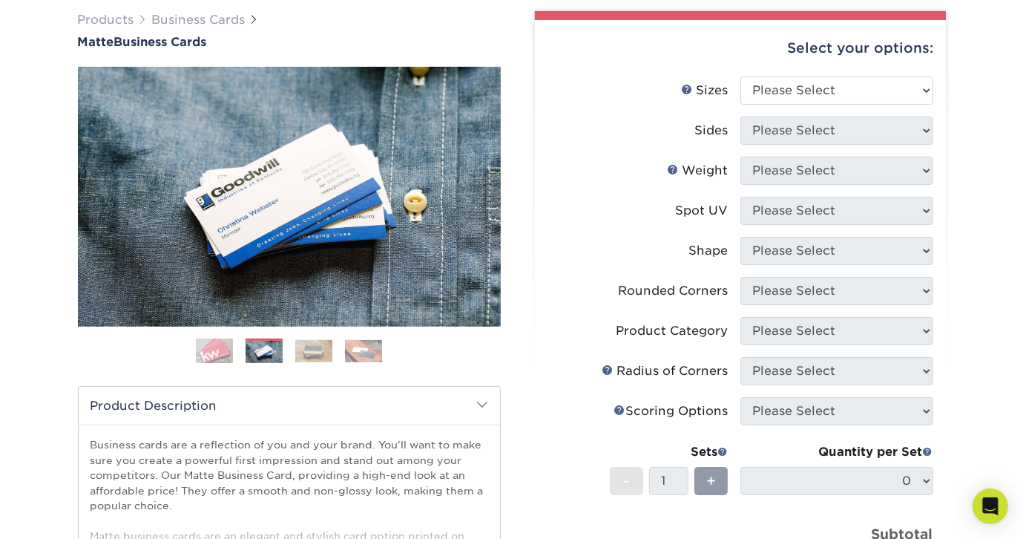 This screenshot has height=539, width=1023. Describe the element at coordinates (214, 351) in the screenshot. I see `img: Business Cards 01` at that location.